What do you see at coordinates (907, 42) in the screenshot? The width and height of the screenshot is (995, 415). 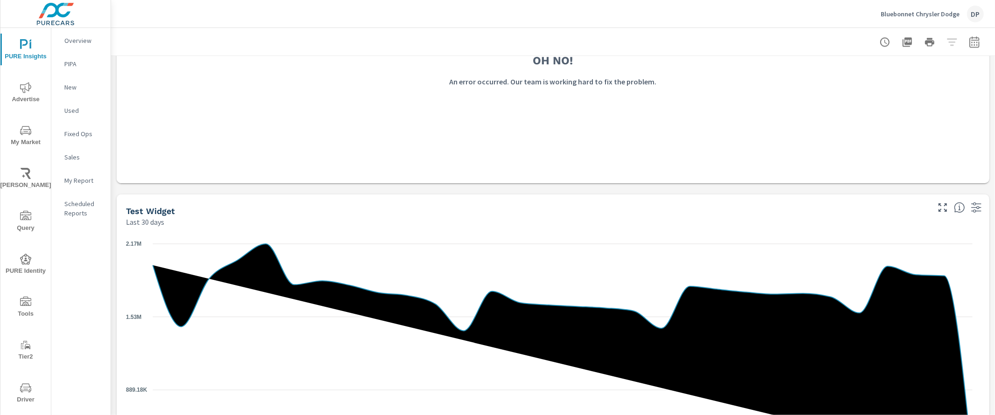 I see `button: "Export Report to PDF"` at bounding box center [907, 42].